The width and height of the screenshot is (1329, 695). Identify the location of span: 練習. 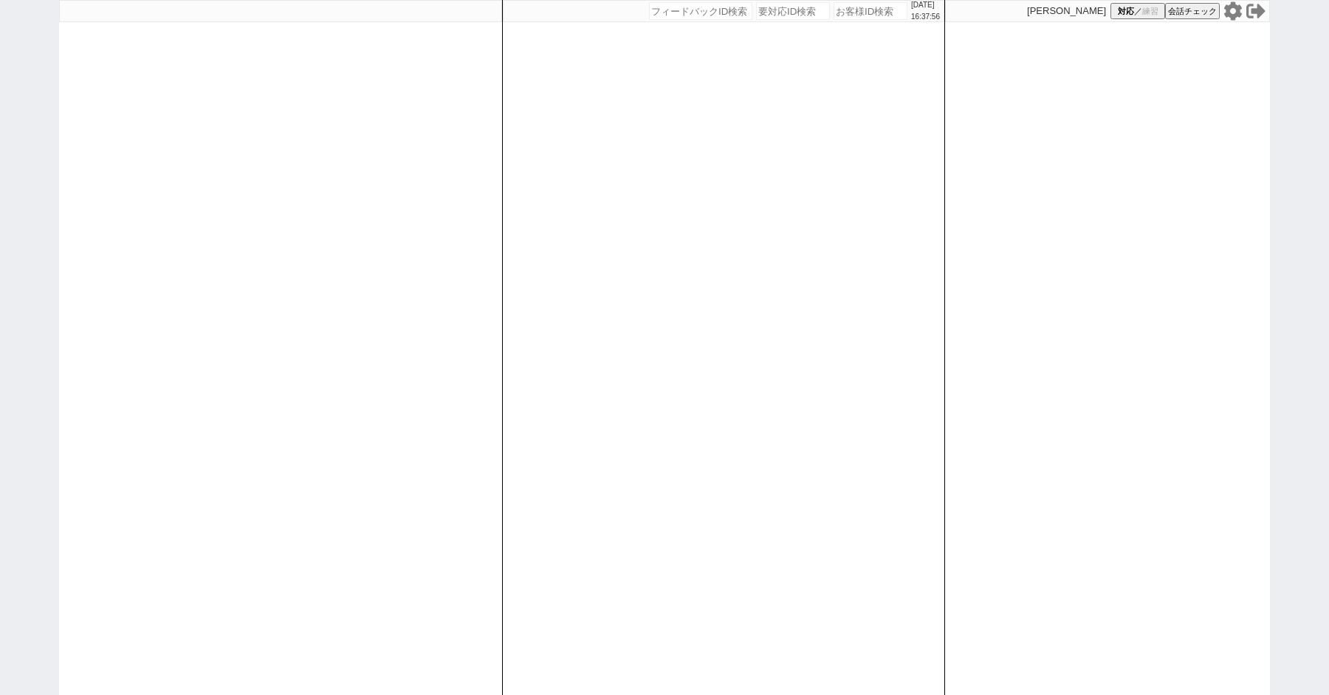
(1150, 11).